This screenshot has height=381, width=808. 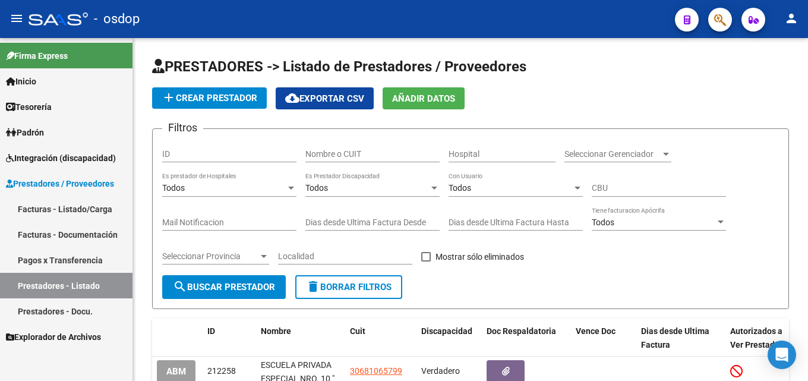 What do you see at coordinates (603, 338) in the screenshot?
I see `datatable-header-cell: Vence Doc` at bounding box center [603, 338].